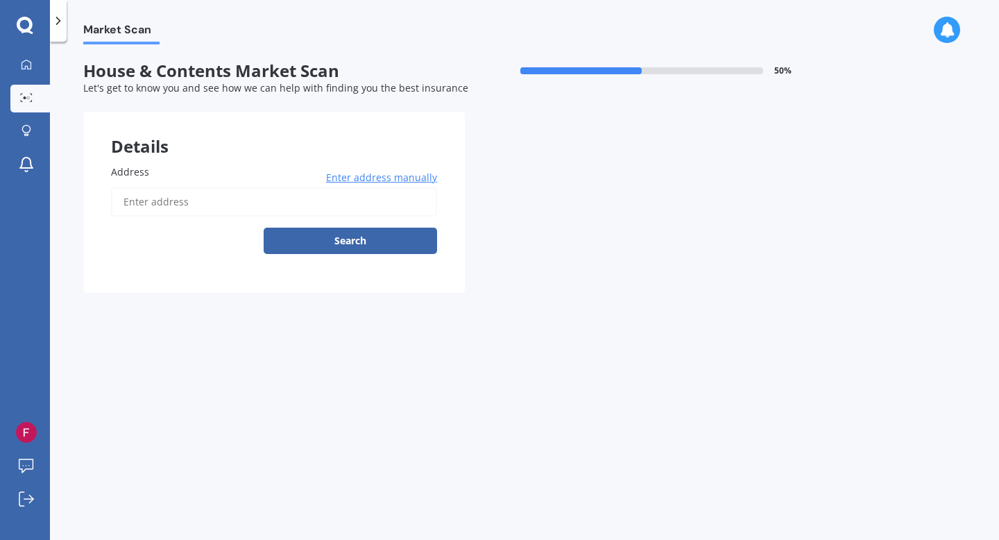  Describe the element at coordinates (274, 71) in the screenshot. I see `span: House & Contents Market Scan` at that location.